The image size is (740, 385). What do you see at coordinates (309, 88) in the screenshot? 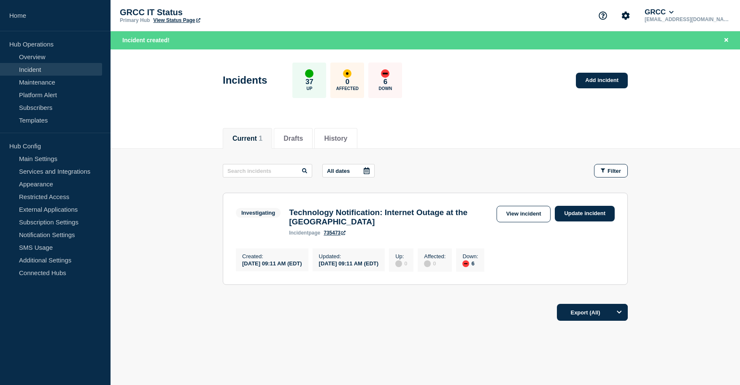
I see `p: Up` at bounding box center [309, 88].